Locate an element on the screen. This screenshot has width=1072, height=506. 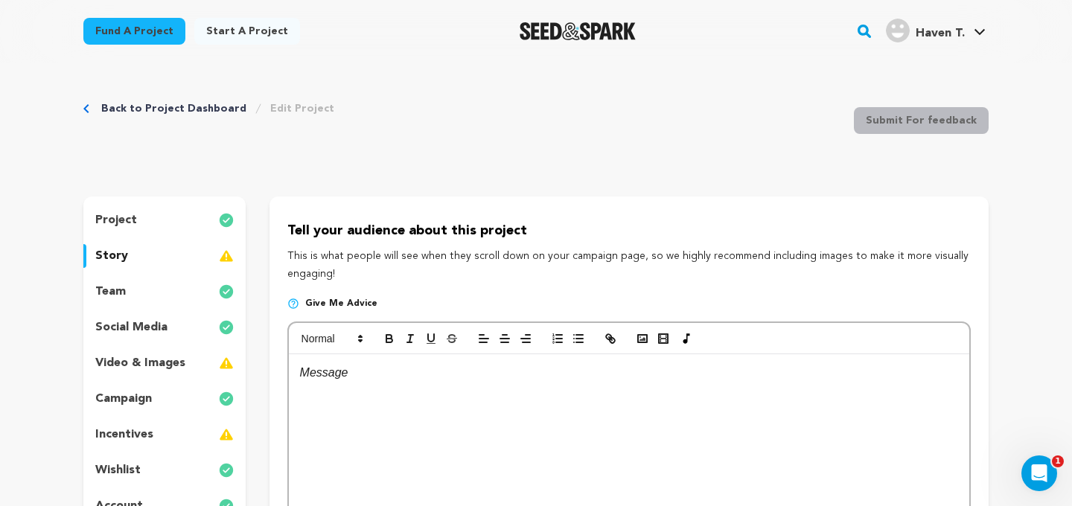
p: social media is located at coordinates (131, 327).